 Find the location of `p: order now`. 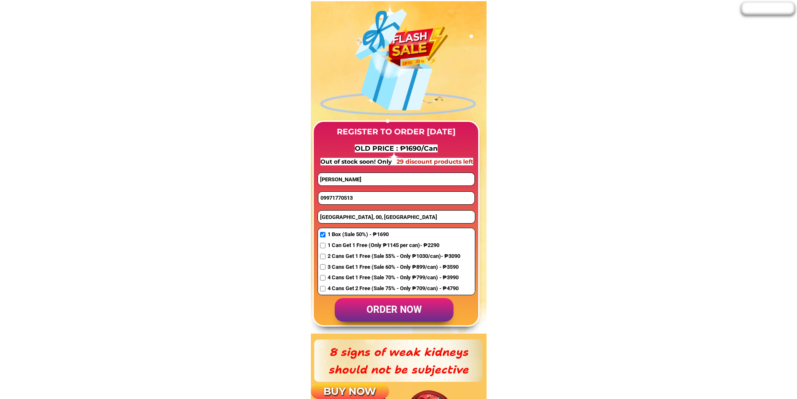

p: order now is located at coordinates (394, 309).